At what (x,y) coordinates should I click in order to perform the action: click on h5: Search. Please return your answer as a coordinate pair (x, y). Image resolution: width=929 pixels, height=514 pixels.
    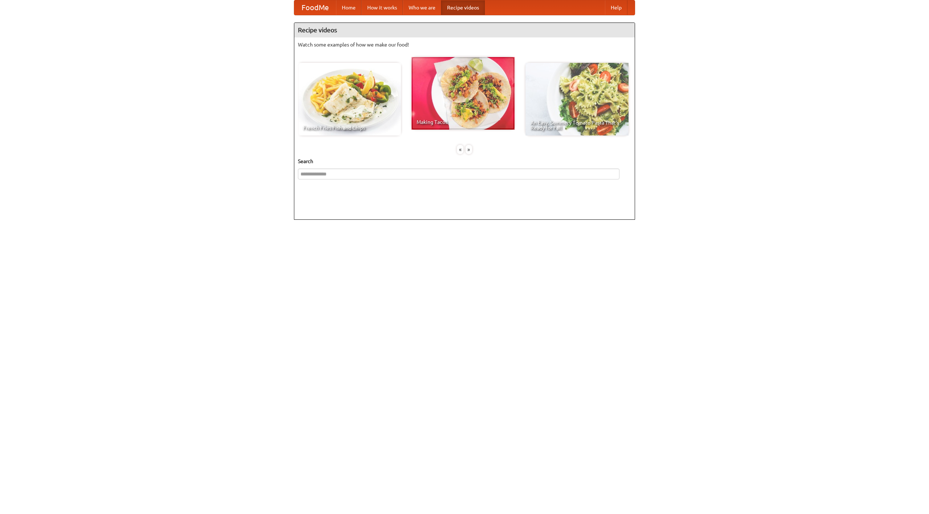
    Looking at the image, I should click on (465, 161).